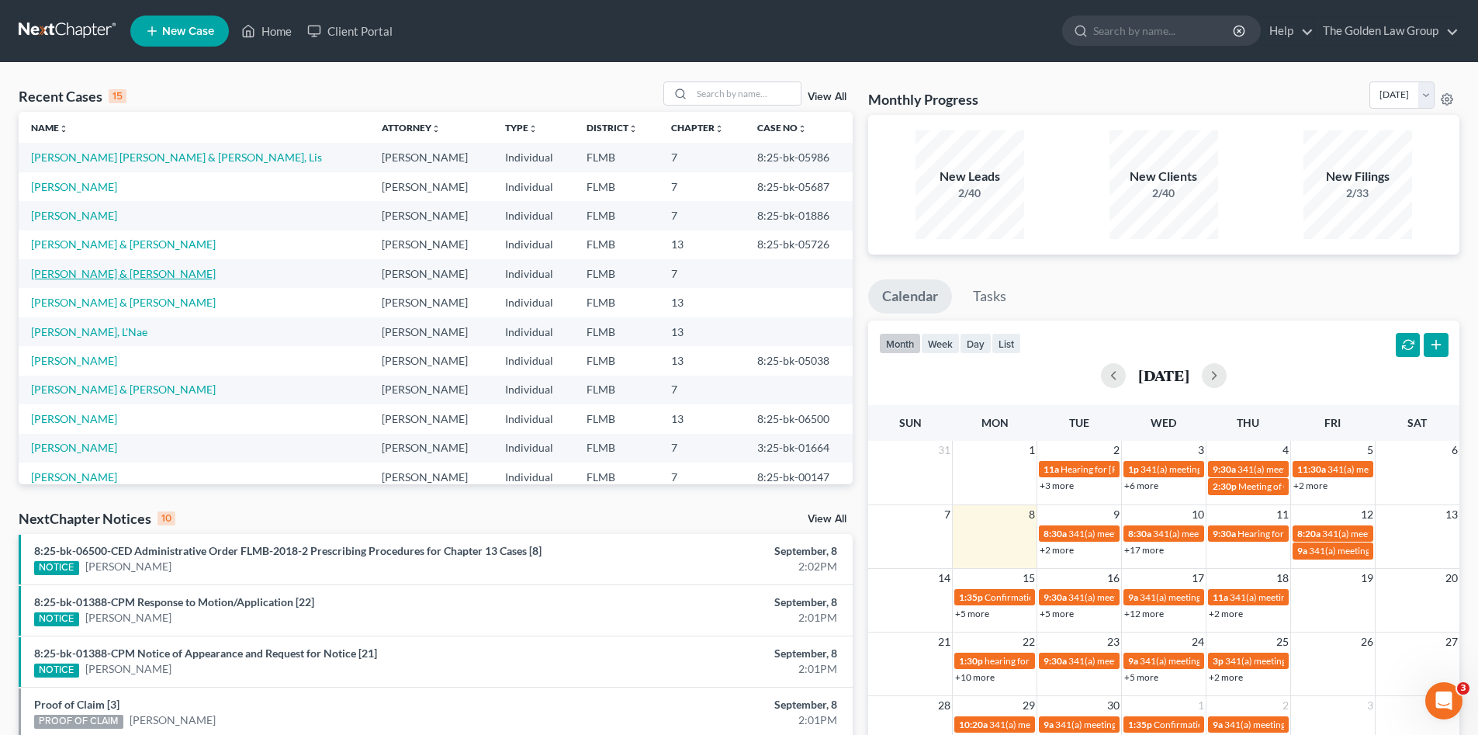 The width and height of the screenshot is (1478, 735). Describe the element at coordinates (266, 31) in the screenshot. I see `a: Home` at that location.